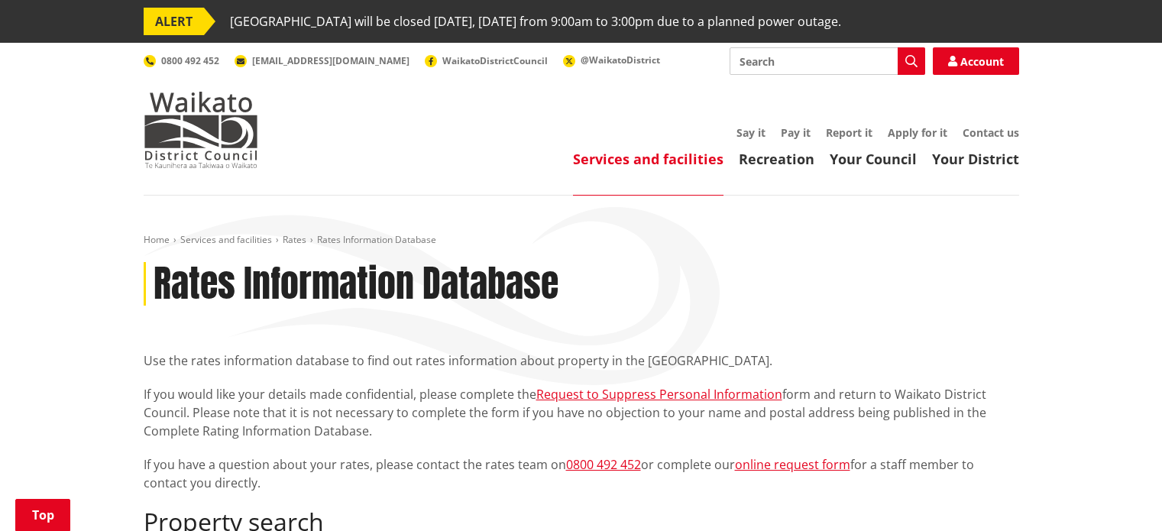  I want to click on a: Apply for it, so click(917, 132).